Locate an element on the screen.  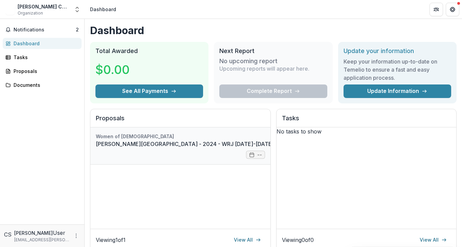
button: Notifications2 is located at coordinates (42, 30).